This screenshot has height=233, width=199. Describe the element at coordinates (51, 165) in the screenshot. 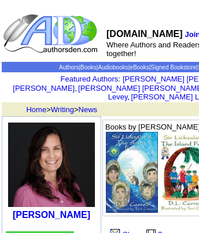

I see `img: 63763.JPG` at that location.